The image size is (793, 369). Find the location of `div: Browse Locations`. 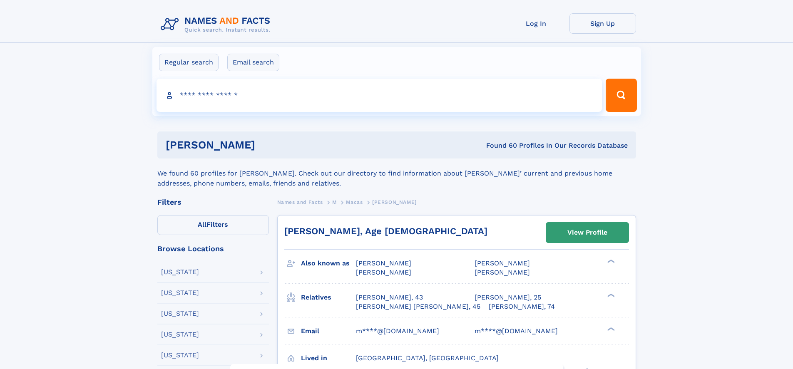

div: Browse Locations is located at coordinates (213, 249).